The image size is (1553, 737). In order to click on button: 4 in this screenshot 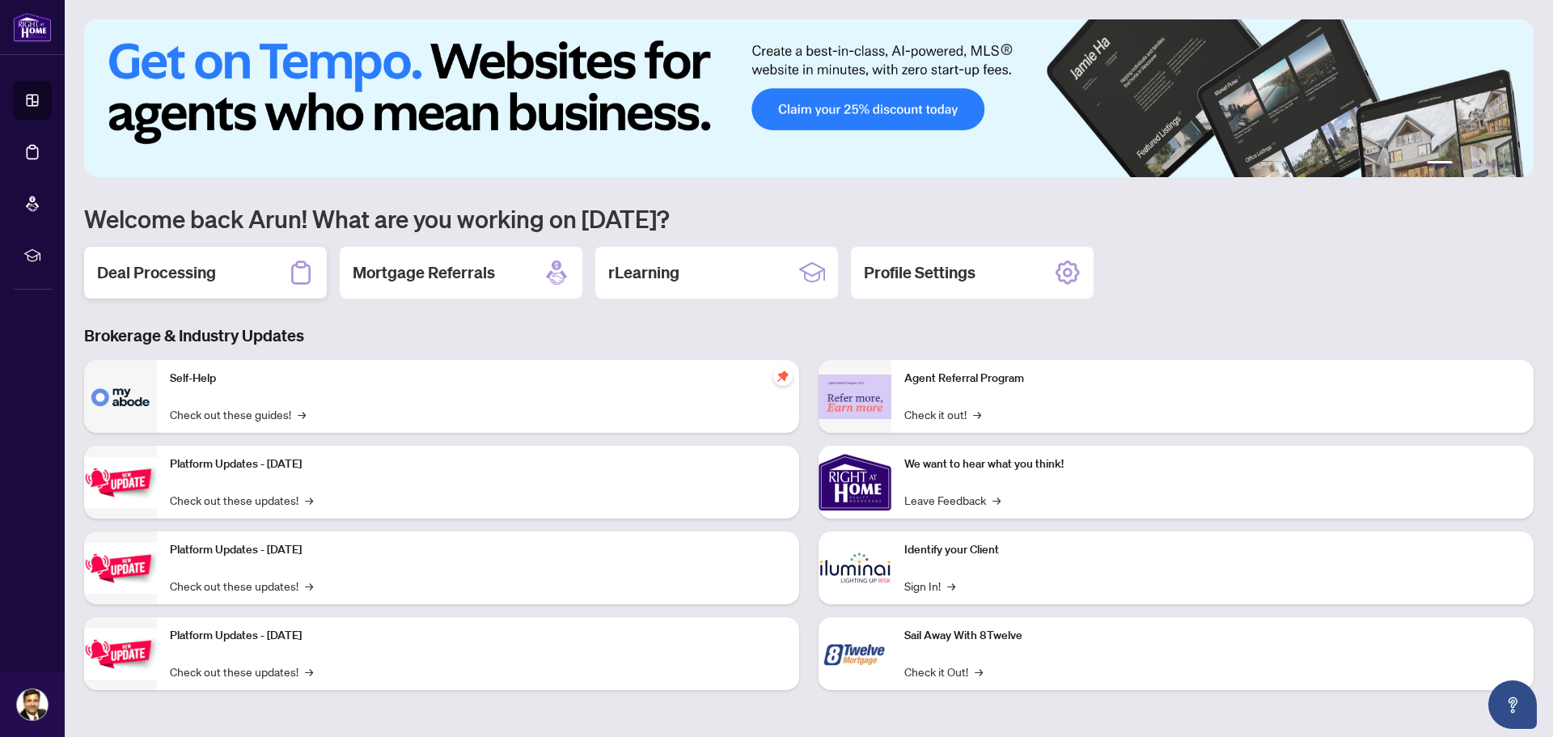, I will do `click(1488, 164)`.